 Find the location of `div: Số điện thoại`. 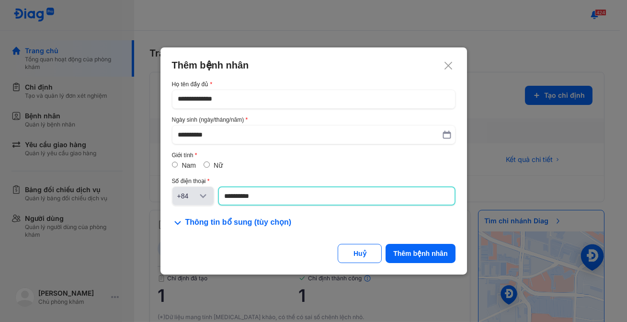

div: Số điện thoại is located at coordinates (314, 181).